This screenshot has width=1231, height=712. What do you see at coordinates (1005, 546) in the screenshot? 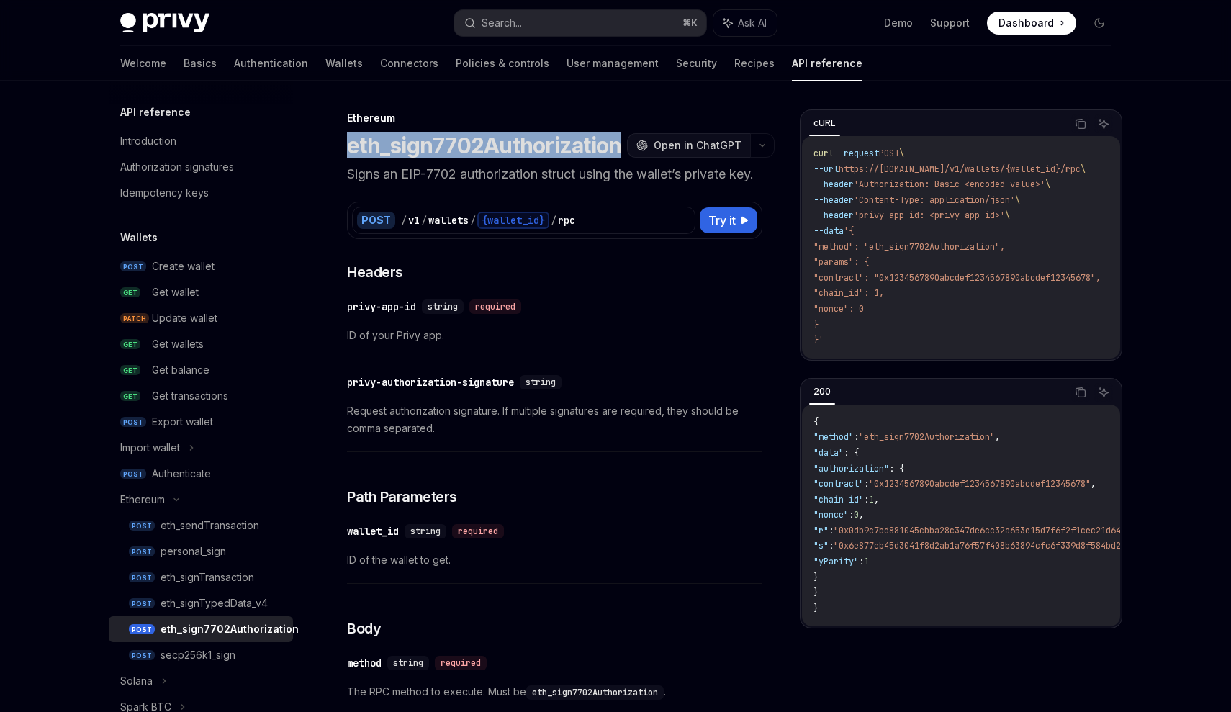
I see `span: "0x6e877eb45d3041f8d2ab1a76f57f408b63894cfc6f339d8f584bd26efceae308"` at bounding box center [1005, 546].